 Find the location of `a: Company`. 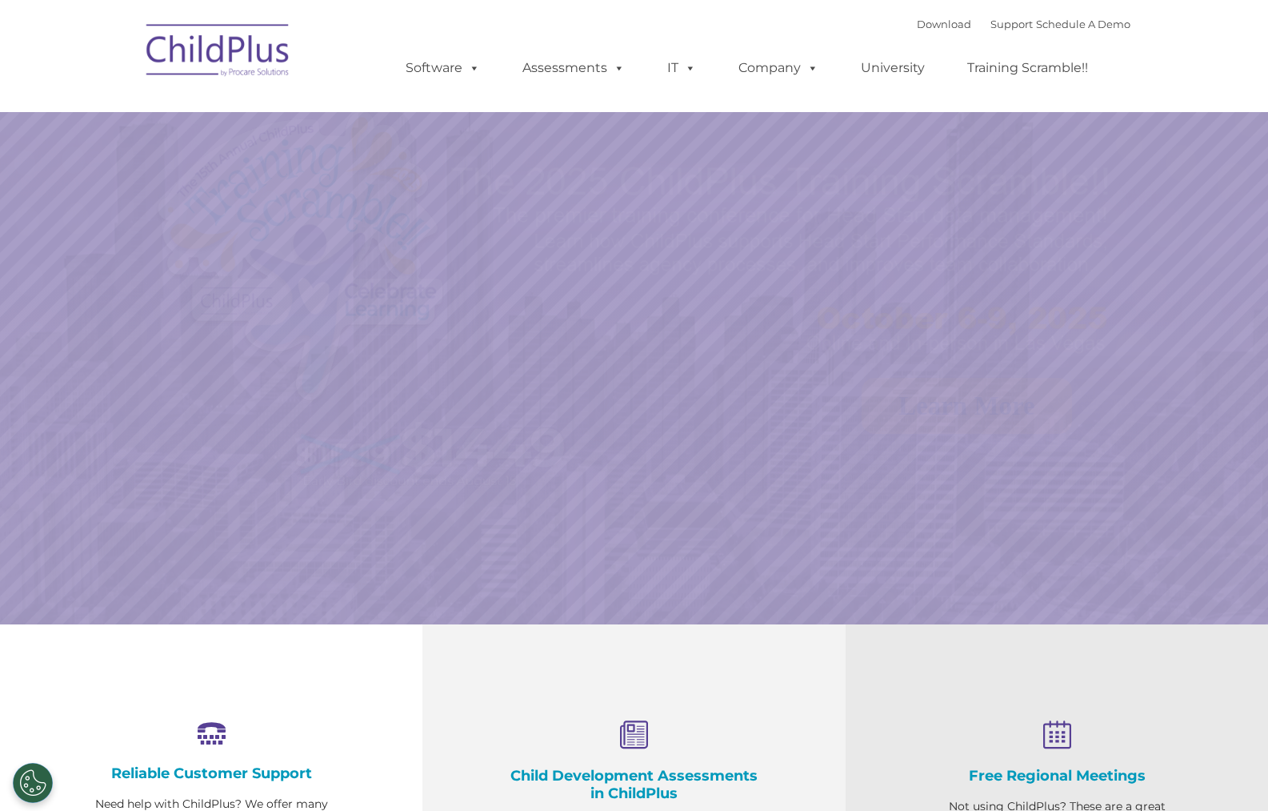

a: Company is located at coordinates (779, 68).